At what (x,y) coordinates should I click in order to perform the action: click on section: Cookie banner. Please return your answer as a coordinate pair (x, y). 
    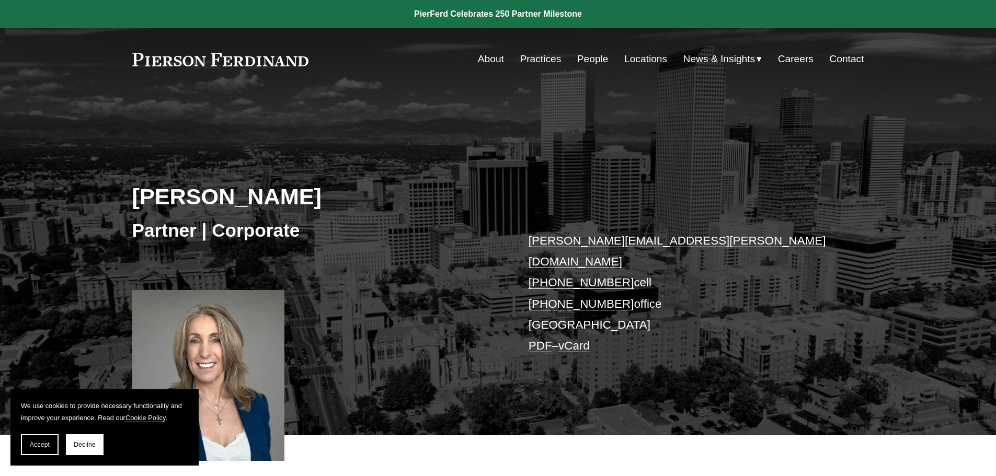
    Looking at the image, I should click on (105, 428).